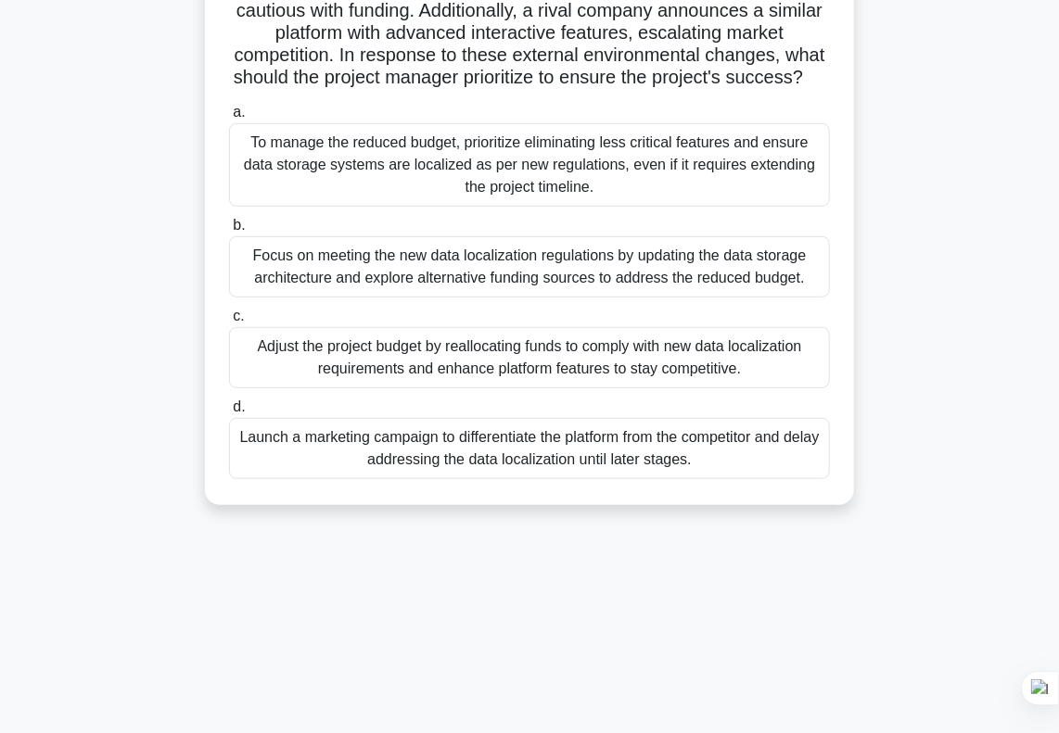  What do you see at coordinates (238, 315) in the screenshot?
I see `span: c.` at bounding box center [238, 315].